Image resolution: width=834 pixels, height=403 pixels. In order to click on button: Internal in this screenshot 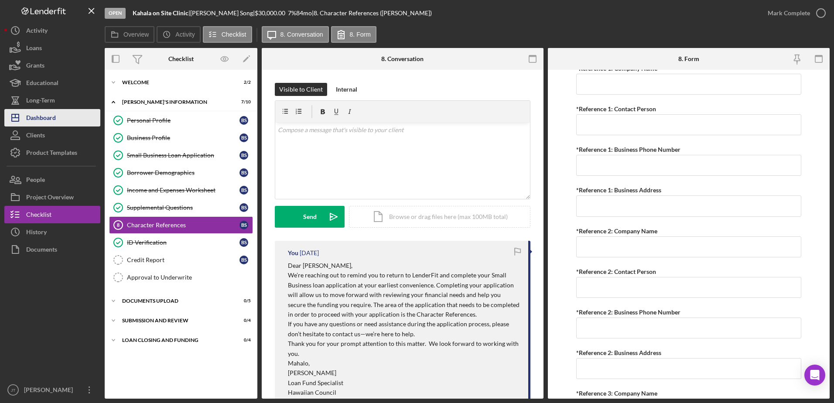, I will do `click(346, 89)`.